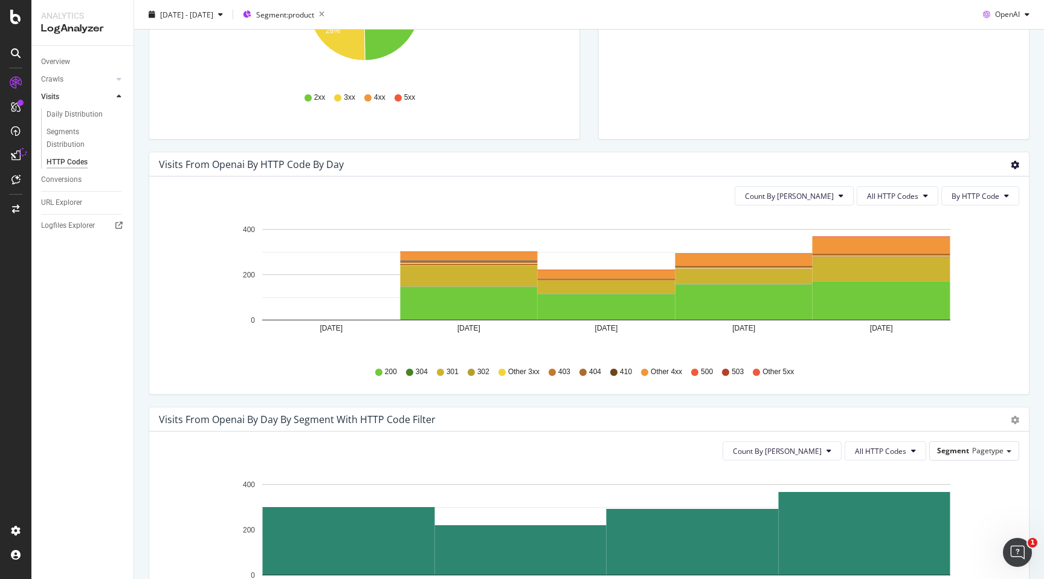 The image size is (1044, 579). Describe the element at coordinates (524, 371) in the screenshot. I see `span: Other 3xx` at that location.